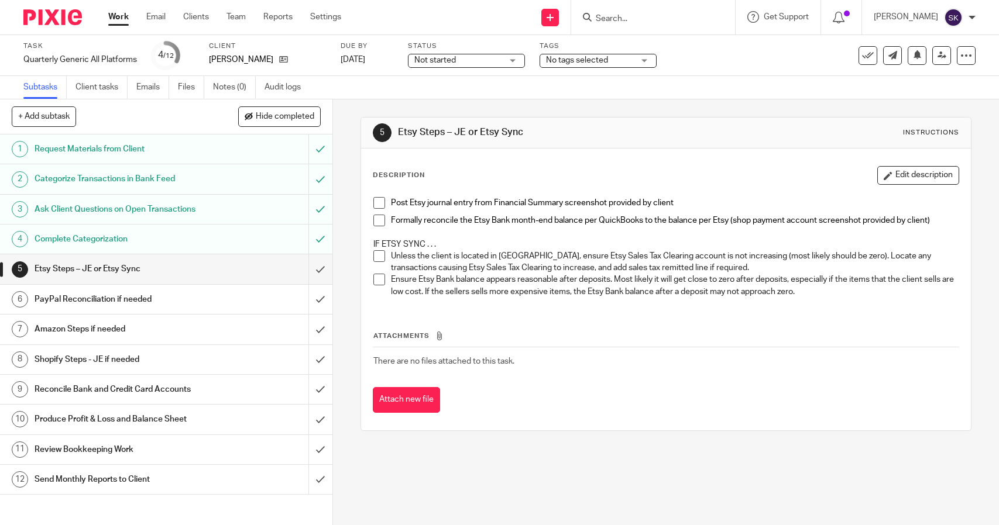  What do you see at coordinates (267, 46) in the screenshot?
I see `label: Client` at bounding box center [267, 46].